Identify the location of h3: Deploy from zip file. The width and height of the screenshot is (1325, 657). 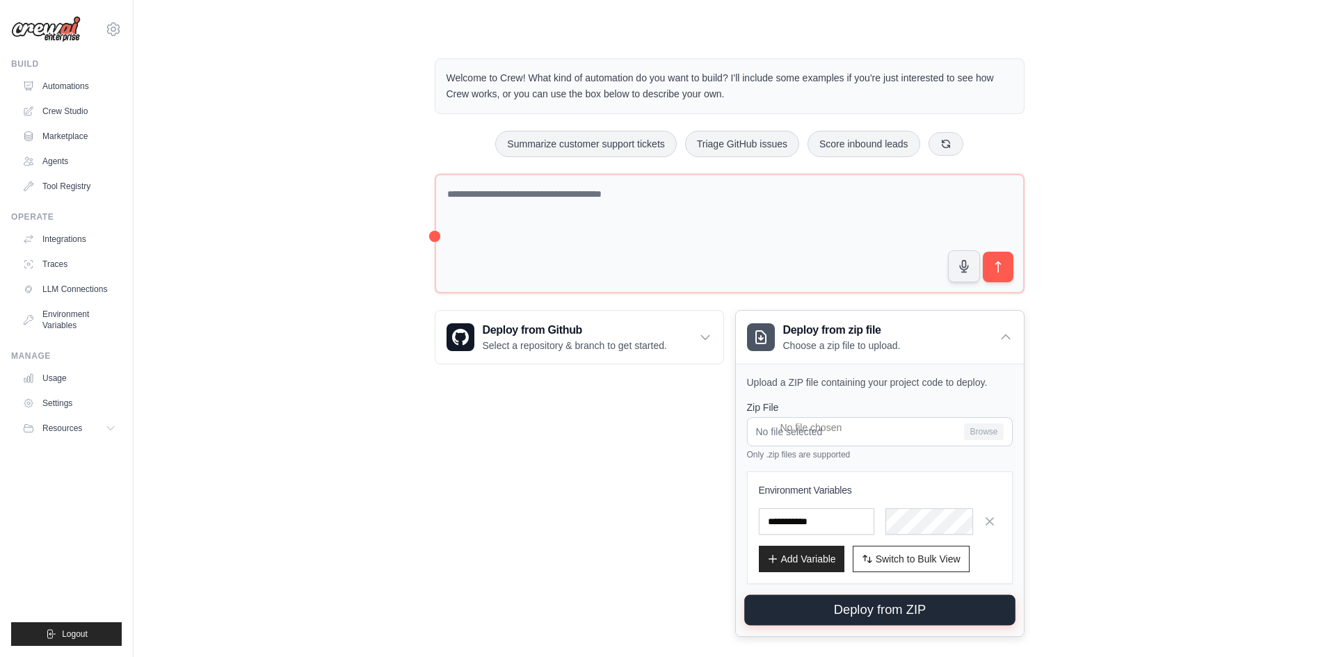
(842, 330).